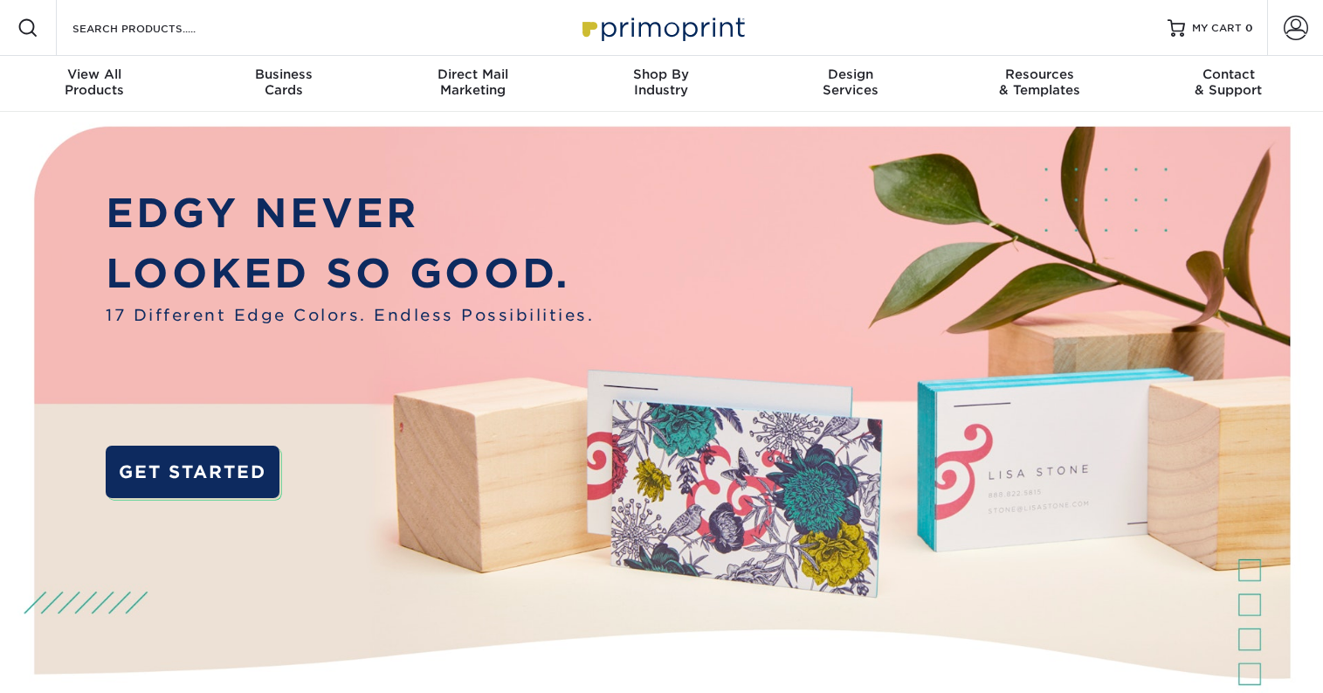 The width and height of the screenshot is (1323, 693). I want to click on a: BusinessCards, so click(283, 84).